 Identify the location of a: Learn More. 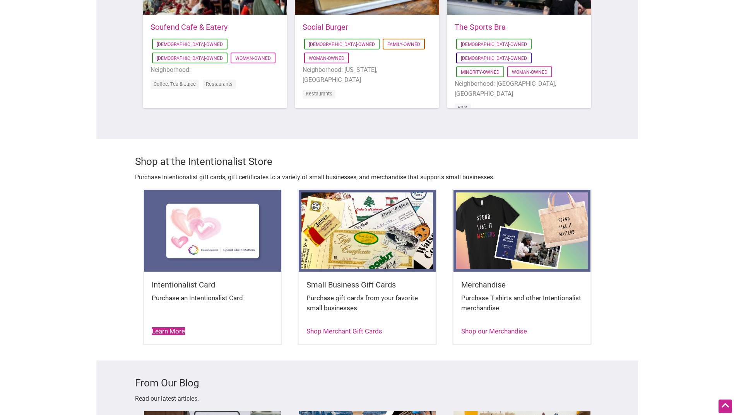
(168, 331).